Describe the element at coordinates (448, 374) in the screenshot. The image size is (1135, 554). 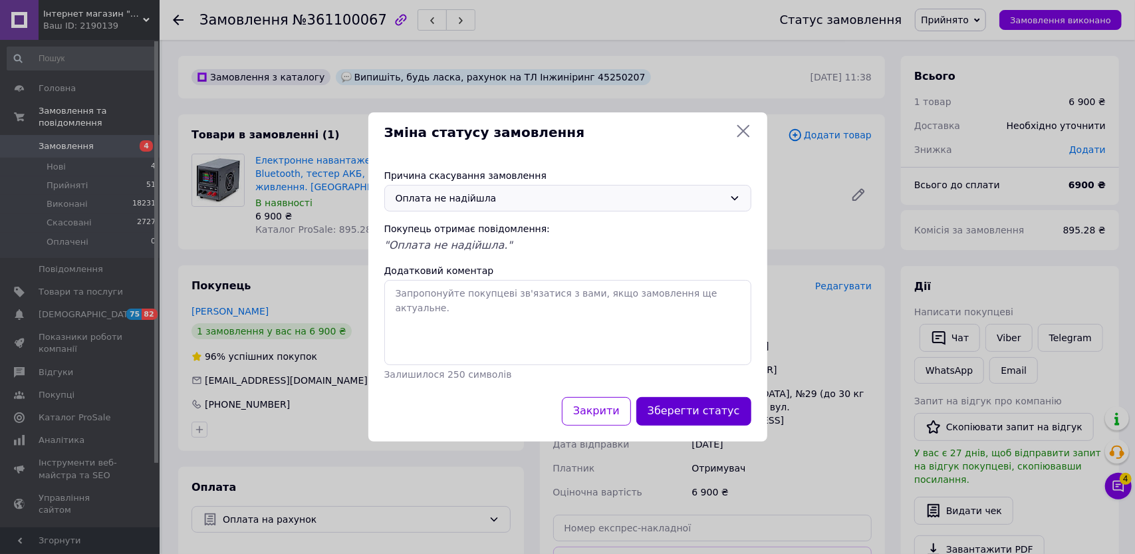
I see `span: Залишилося 250 символів` at that location.